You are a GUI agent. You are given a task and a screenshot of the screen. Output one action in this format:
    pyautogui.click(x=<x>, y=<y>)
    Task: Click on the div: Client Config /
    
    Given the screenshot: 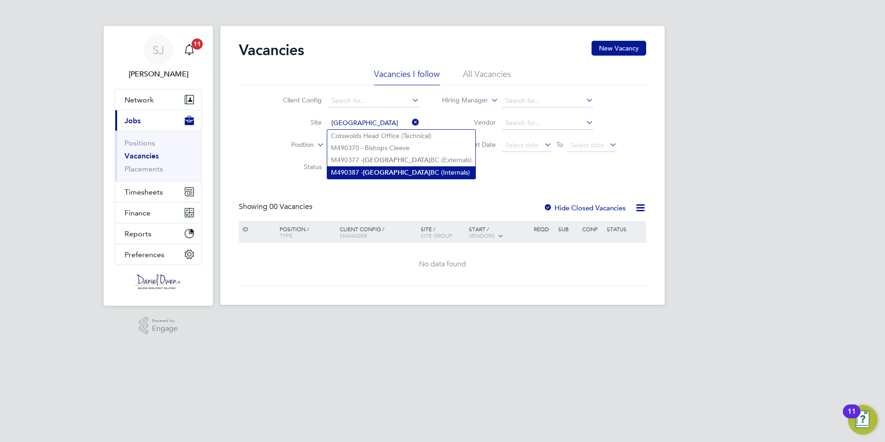 What is the action you would take?
    pyautogui.click(x=378, y=232)
    